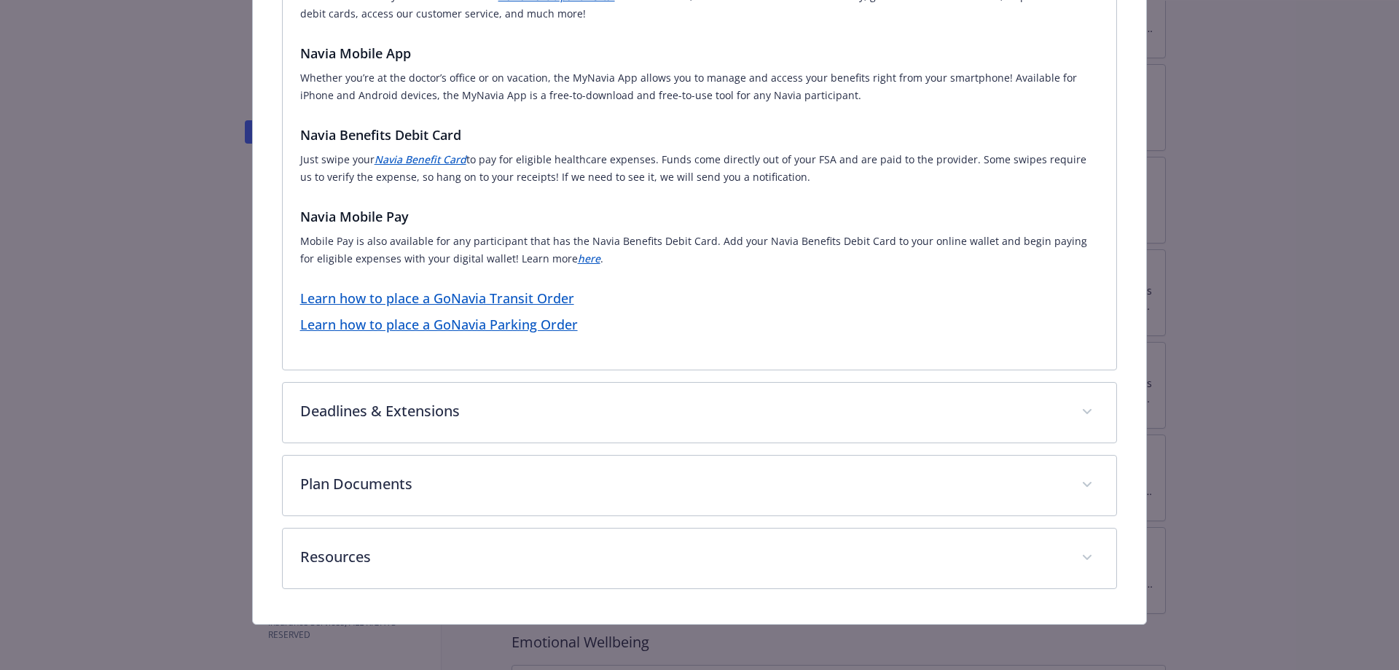 Image resolution: width=1399 pixels, height=670 pixels. I want to click on div: Resources, so click(699, 558).